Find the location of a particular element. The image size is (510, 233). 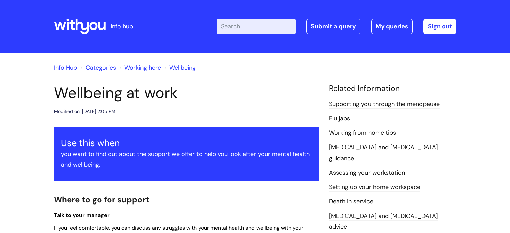

a: Death in service is located at coordinates (351, 202).